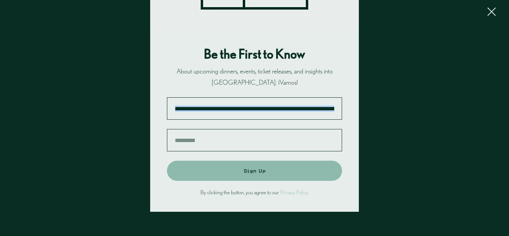 The width and height of the screenshot is (509, 236). What do you see at coordinates (240, 192) in the screenshot?
I see `span: By clicking the button, you agree to our` at bounding box center [240, 192].